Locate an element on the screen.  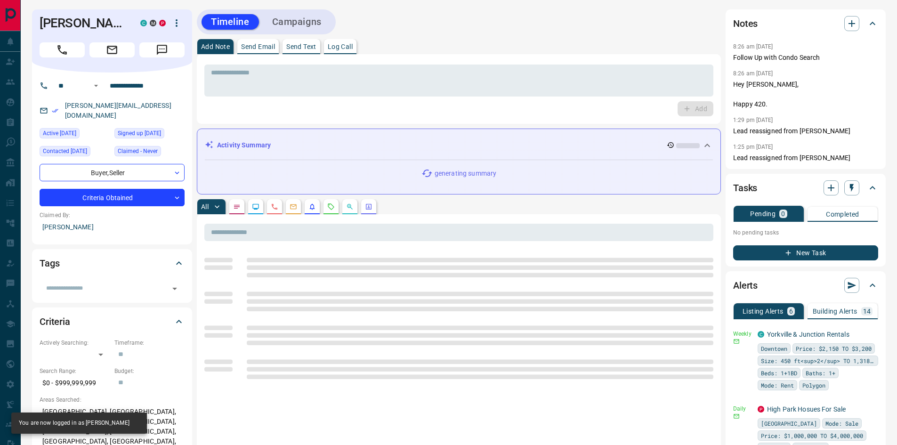
div: mrloft.ca is located at coordinates (153, 23).